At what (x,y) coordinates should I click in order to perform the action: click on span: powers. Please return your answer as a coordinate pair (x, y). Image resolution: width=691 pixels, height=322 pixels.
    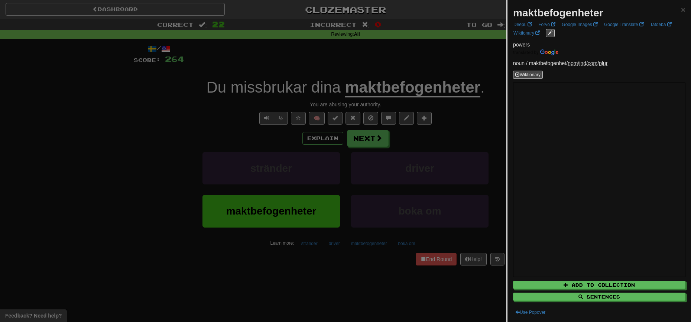
    Looking at the image, I should click on (521, 45).